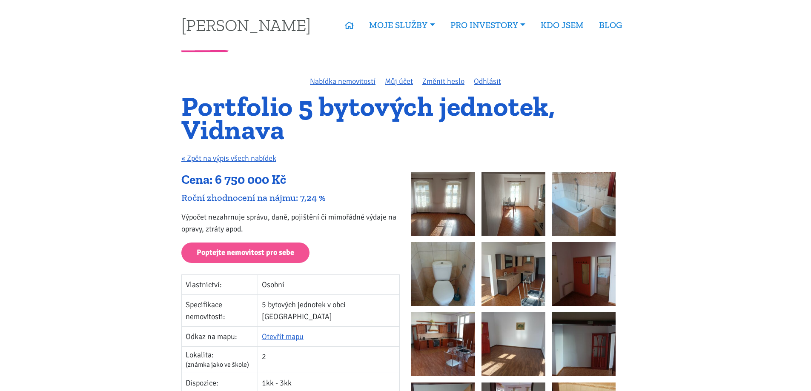 Image resolution: width=811 pixels, height=391 pixels. I want to click on a: Nabídka nemovitostí, so click(343, 81).